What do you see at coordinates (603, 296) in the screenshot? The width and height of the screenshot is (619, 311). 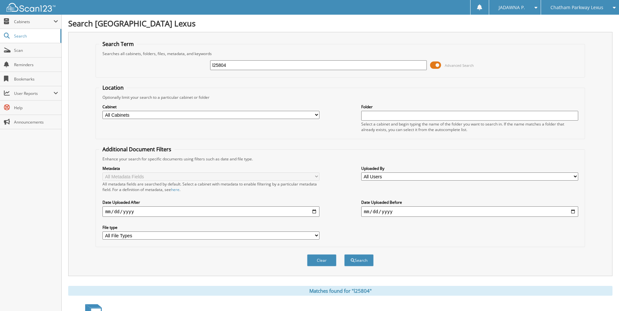 I see `div: Chat Widget` at bounding box center [603, 296].